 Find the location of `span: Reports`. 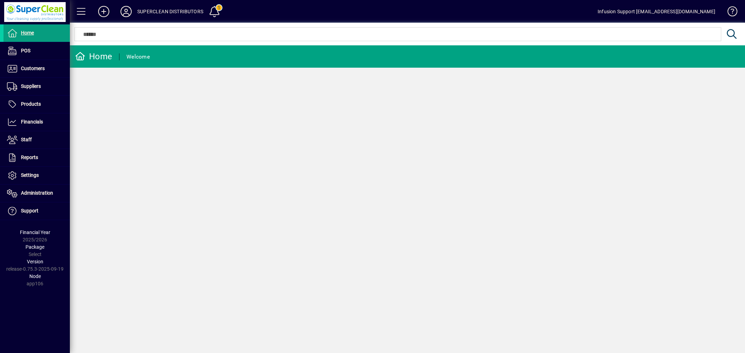

span: Reports is located at coordinates (29, 157).